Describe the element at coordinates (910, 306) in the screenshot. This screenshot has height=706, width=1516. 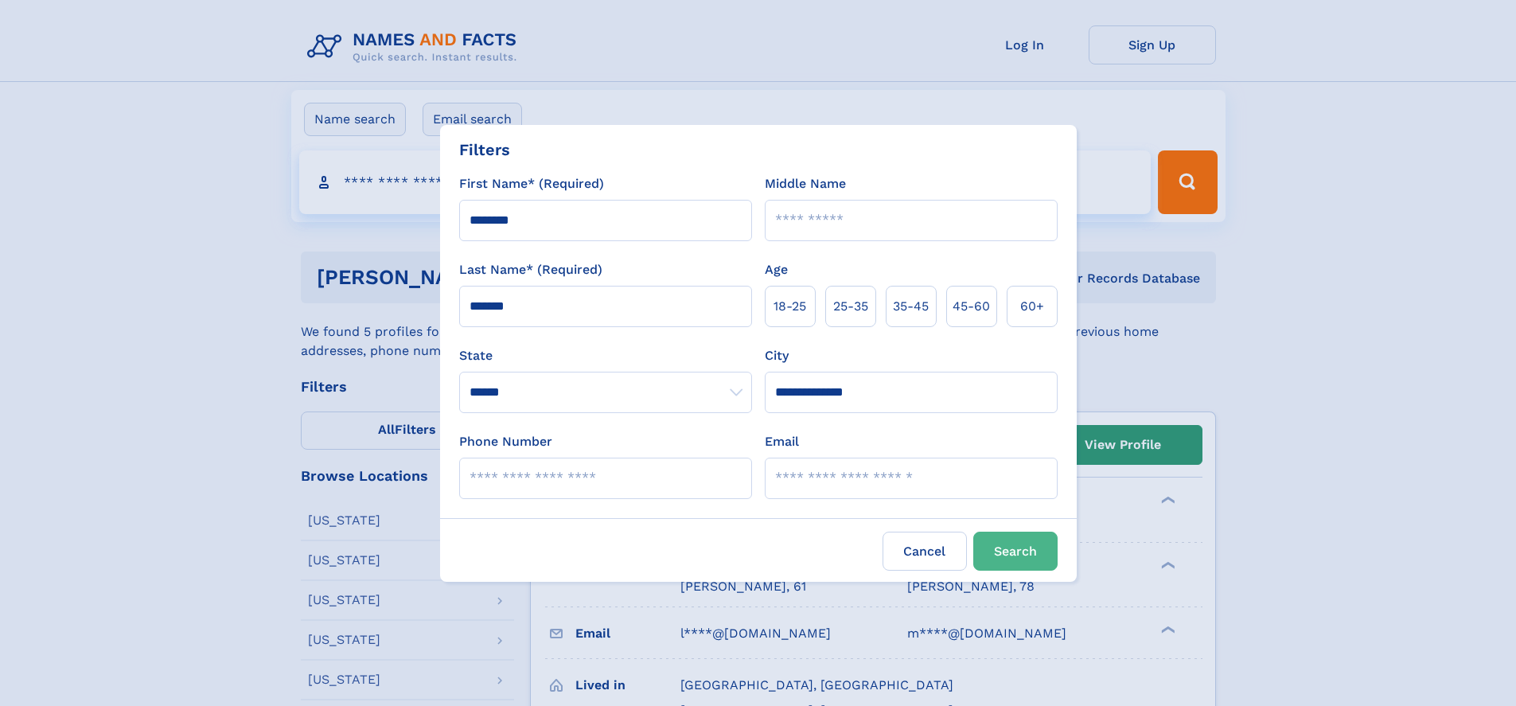
I see `span: 35‑45` at that location.